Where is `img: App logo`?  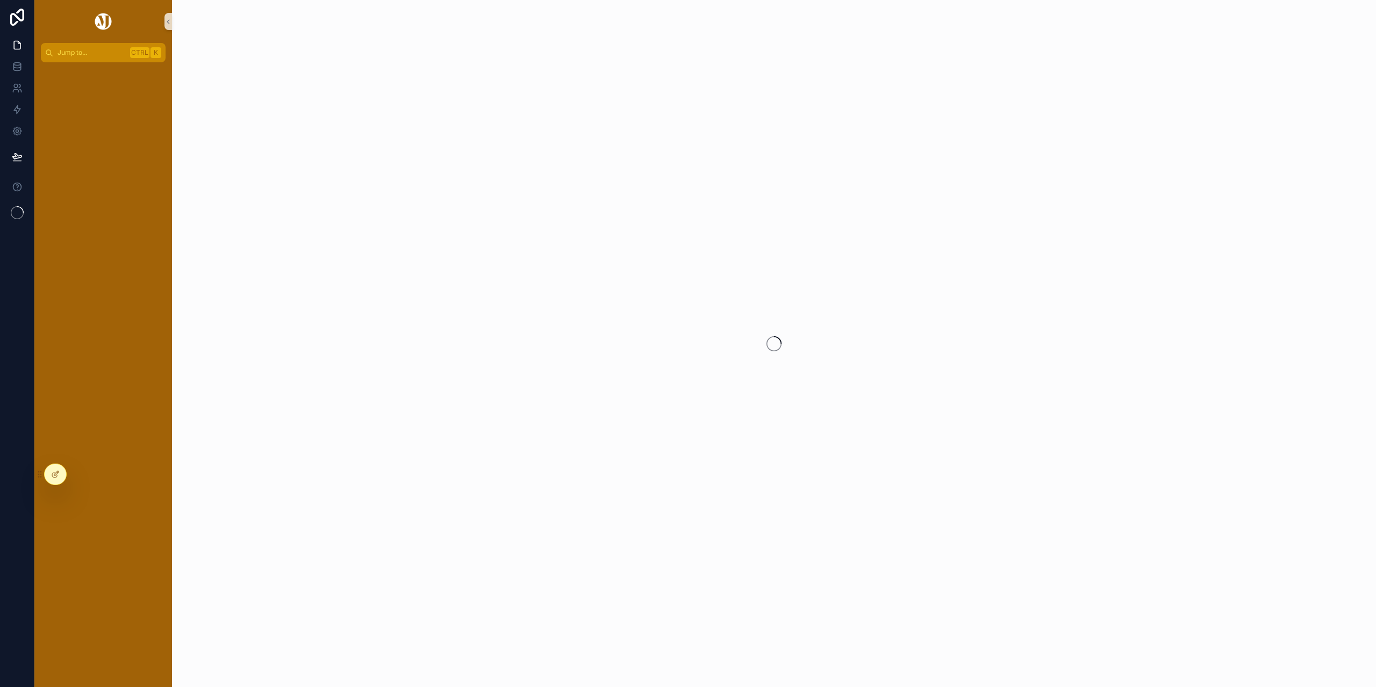
img: App logo is located at coordinates (103, 21).